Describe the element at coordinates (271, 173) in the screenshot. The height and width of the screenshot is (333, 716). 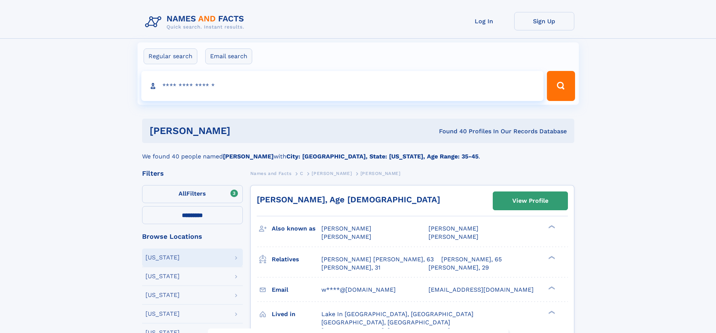
I see `a: Names and Facts` at that location.